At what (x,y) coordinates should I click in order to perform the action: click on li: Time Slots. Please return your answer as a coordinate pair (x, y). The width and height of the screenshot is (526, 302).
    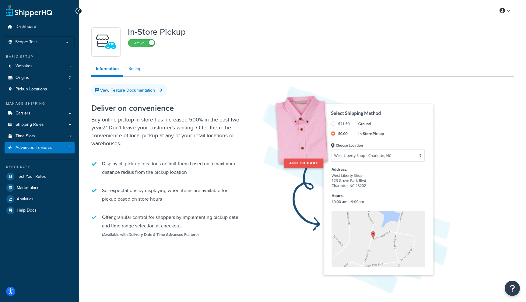
    Looking at the image, I should click on (40, 136).